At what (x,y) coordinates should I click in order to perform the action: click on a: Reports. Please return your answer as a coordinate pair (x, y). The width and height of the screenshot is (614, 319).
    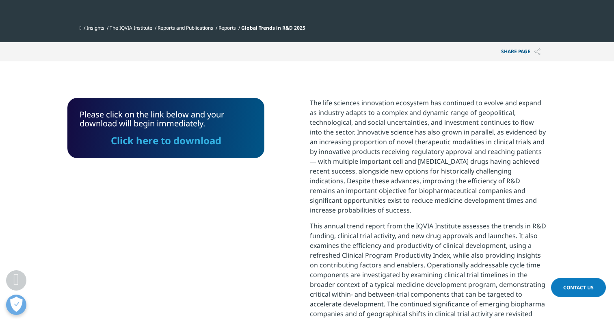
    Looking at the image, I should click on (227, 28).